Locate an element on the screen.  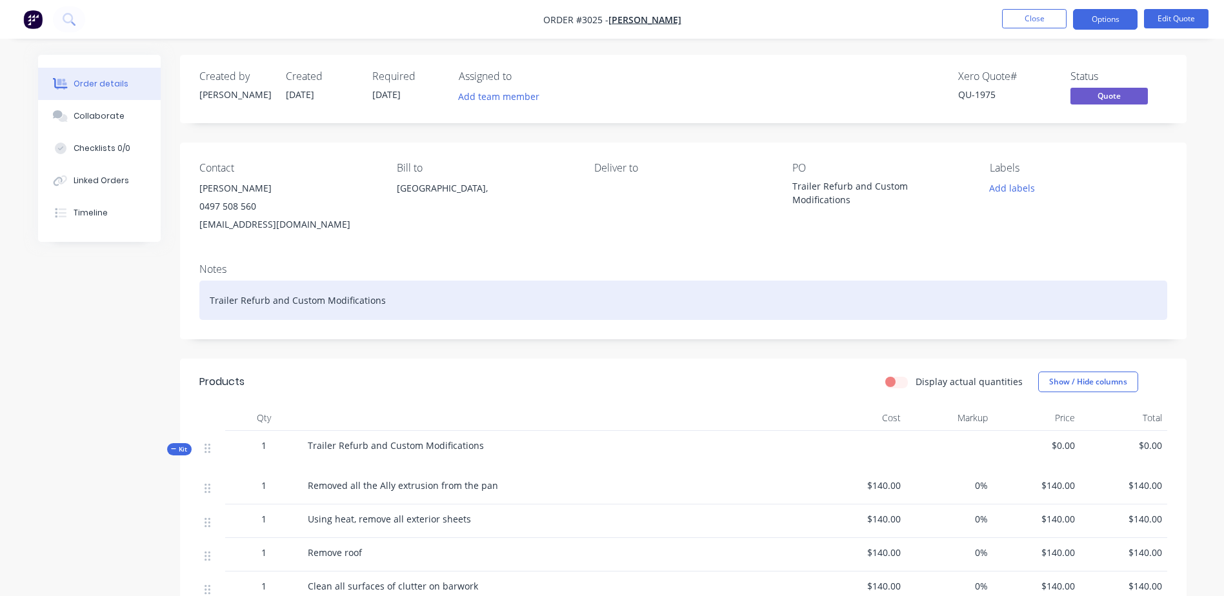
img: Factory is located at coordinates (33, 19).